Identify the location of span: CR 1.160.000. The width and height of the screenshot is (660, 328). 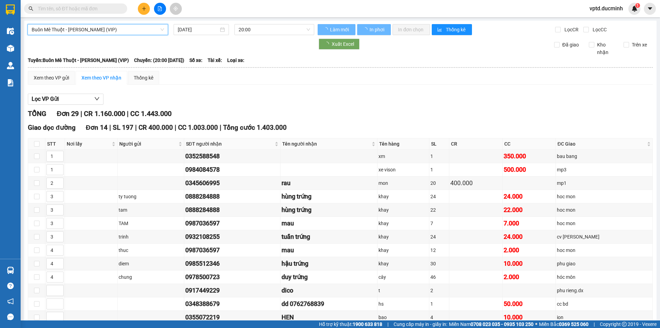
(104, 113).